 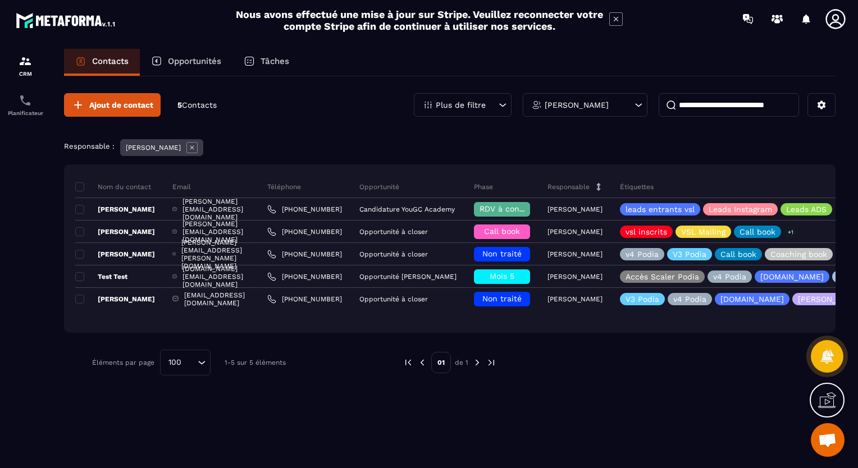 What do you see at coordinates (266, 62) in the screenshot?
I see `a: Tâches` at bounding box center [266, 62].